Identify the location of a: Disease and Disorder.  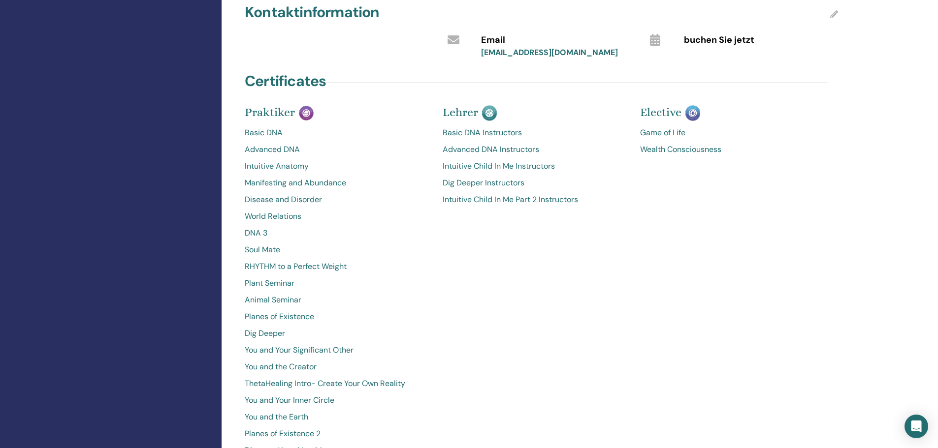
(336, 200).